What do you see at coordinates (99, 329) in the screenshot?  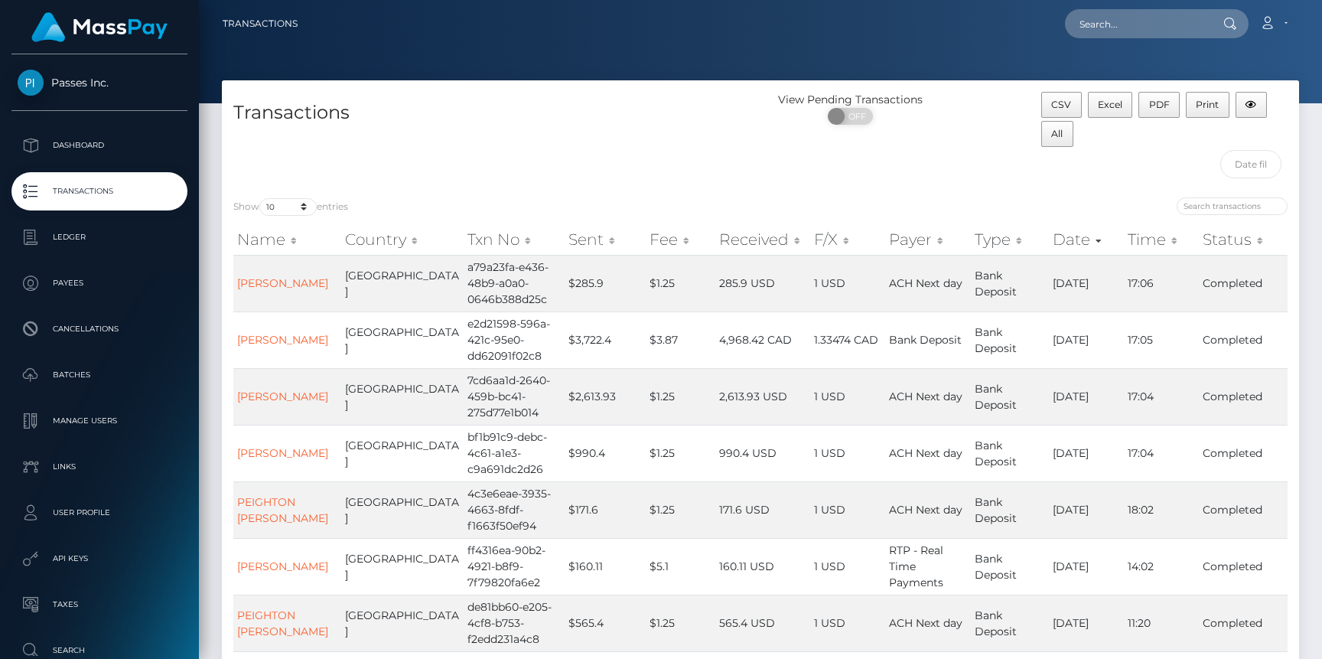 I see `p: Cancellations` at bounding box center [99, 329].